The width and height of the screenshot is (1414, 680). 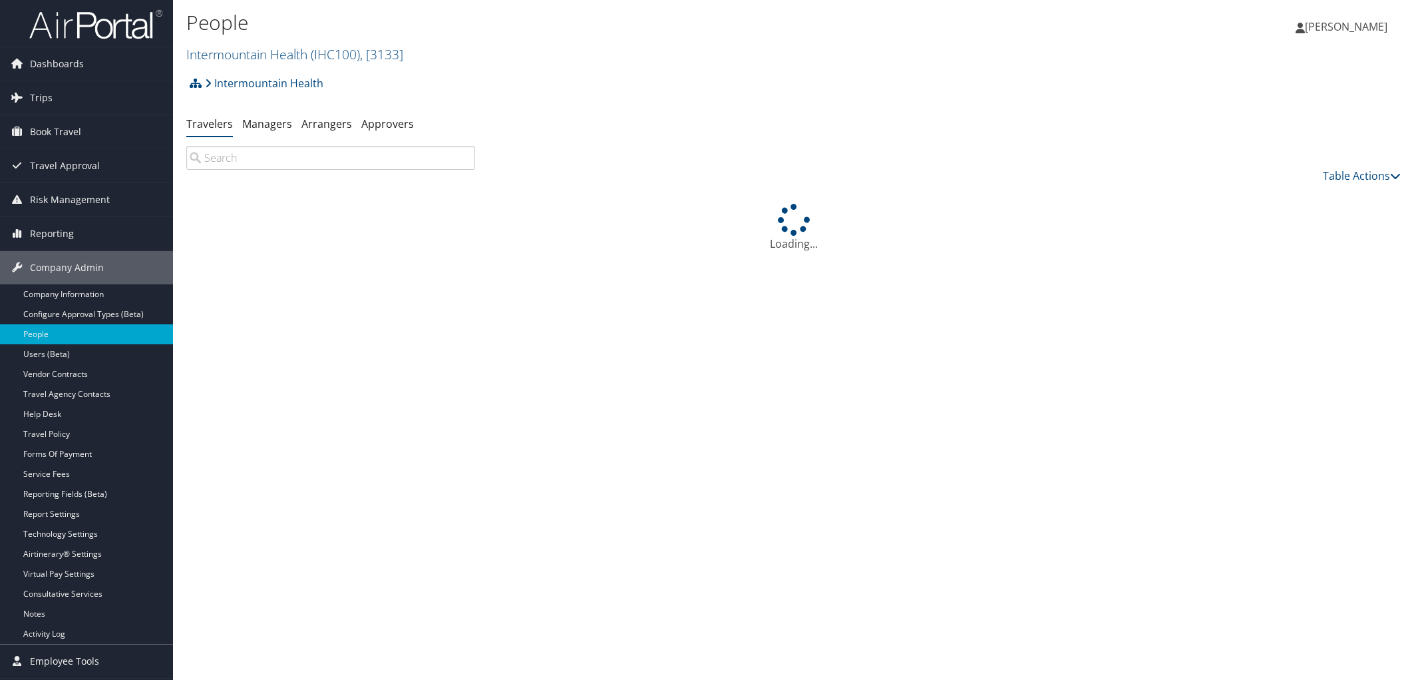 What do you see at coordinates (591, 23) in the screenshot?
I see `h1: People` at bounding box center [591, 23].